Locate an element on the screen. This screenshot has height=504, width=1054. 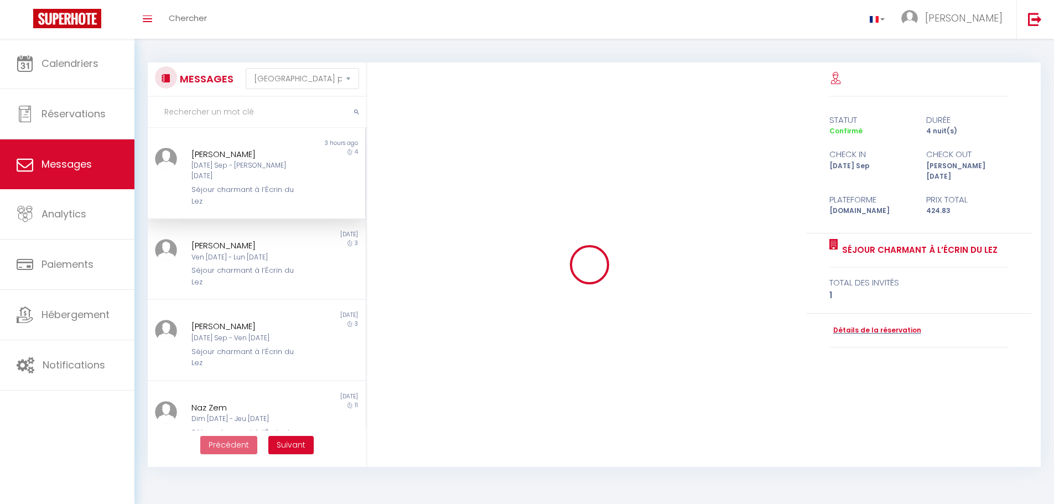
div: durée is located at coordinates (967, 120).